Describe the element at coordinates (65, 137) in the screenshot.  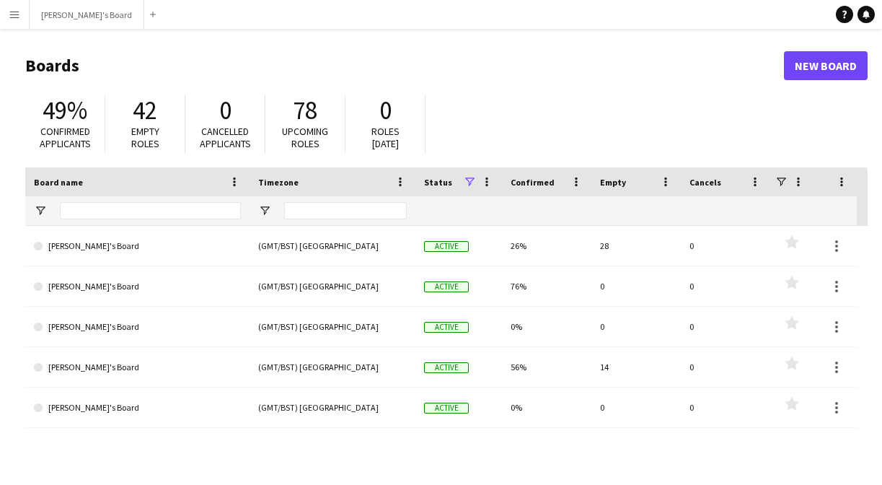
I see `span: Confirmed applicants` at that location.